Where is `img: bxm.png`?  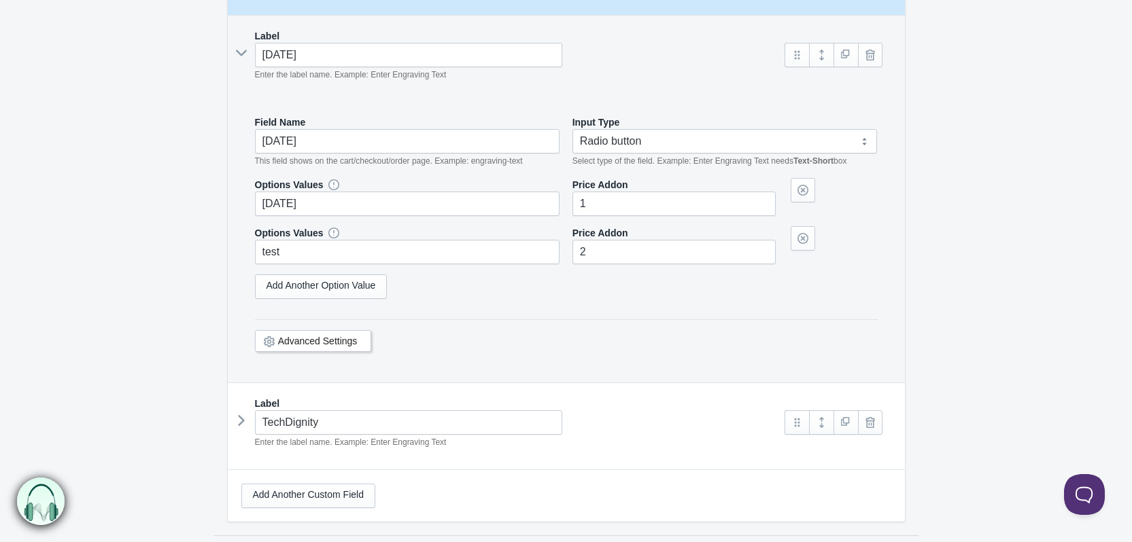 img: bxm.png is located at coordinates (39, 502).